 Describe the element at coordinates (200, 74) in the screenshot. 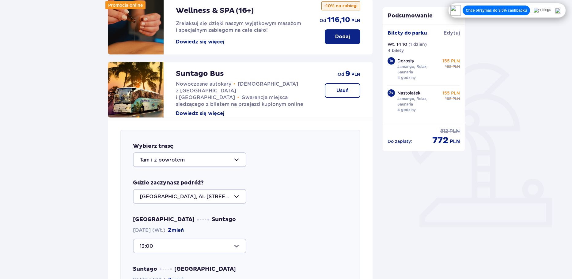

I see `p: Suntago Bus` at that location.